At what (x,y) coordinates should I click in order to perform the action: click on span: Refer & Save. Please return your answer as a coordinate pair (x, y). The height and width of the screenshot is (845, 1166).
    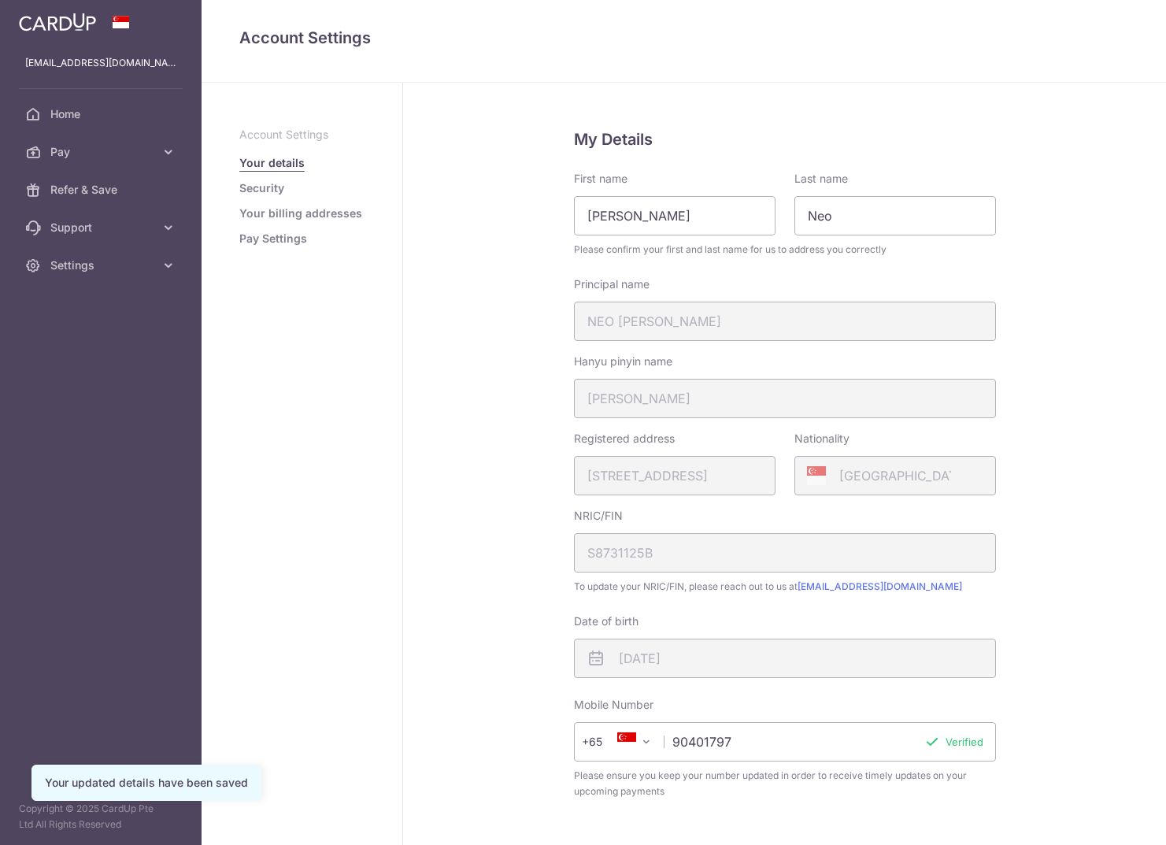
    Looking at the image, I should click on (102, 190).